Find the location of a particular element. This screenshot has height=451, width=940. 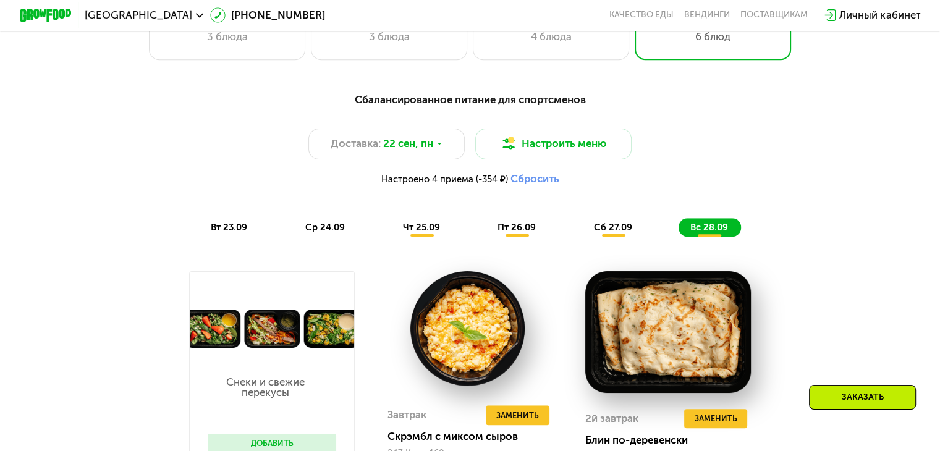

div: Личный кабинет is located at coordinates (880, 15).